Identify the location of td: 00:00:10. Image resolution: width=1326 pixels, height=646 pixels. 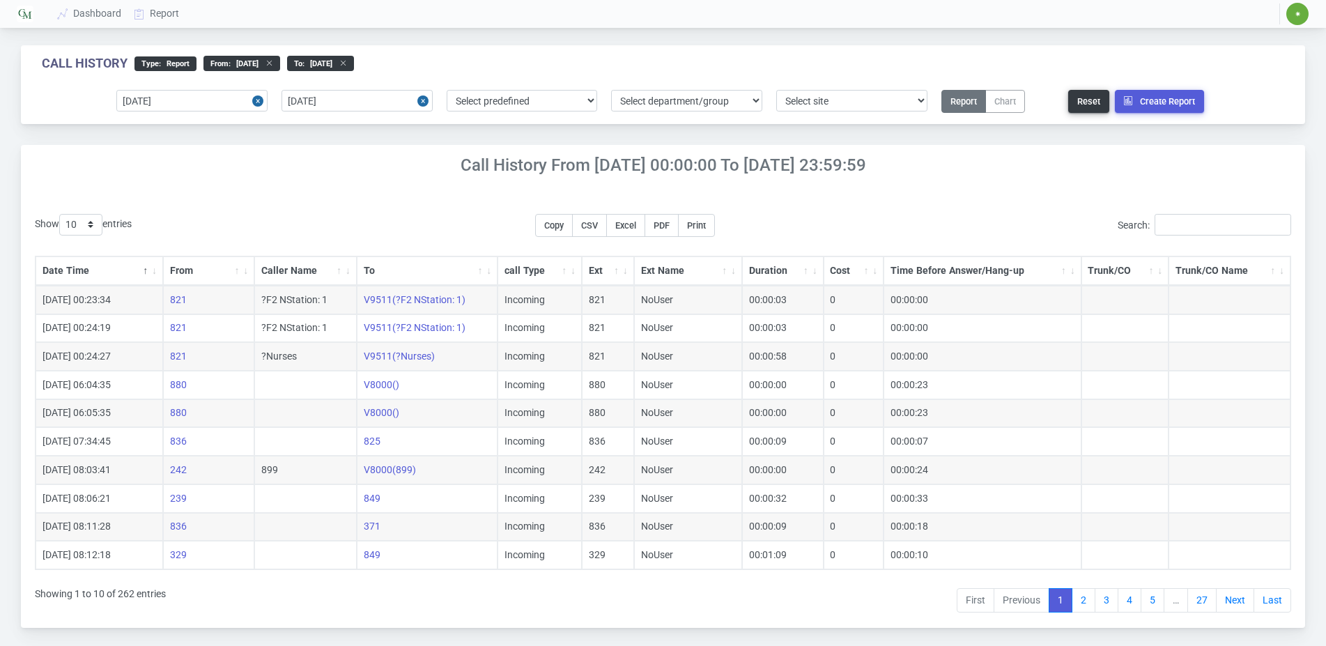
(981, 554).